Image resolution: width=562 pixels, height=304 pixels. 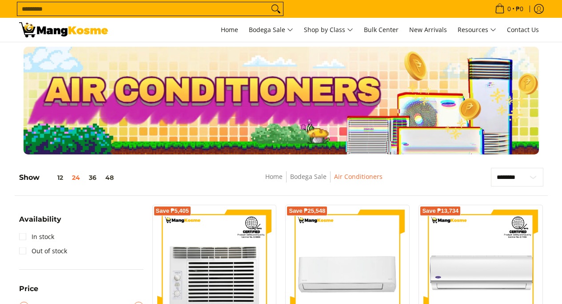 I want to click on span: Shop by Class, so click(x=329, y=30).